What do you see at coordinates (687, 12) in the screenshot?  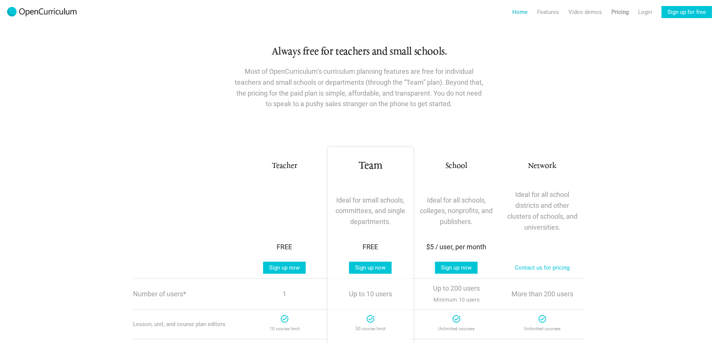 I see `a: Sign up for free` at bounding box center [687, 12].